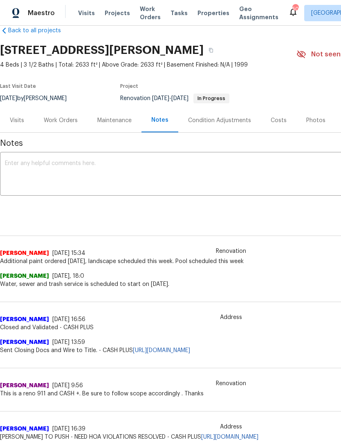 This screenshot has height=444, width=341. Describe the element at coordinates (219, 121) in the screenshot. I see `div: Condition Adjustments` at that location.